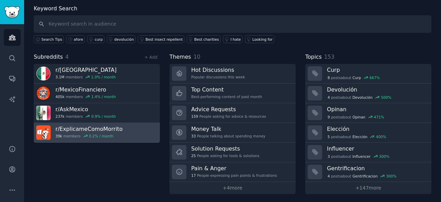 This screenshot has height=202, width=441. Describe the element at coordinates (381, 136) in the screenshot. I see `div: 400 %` at that location.